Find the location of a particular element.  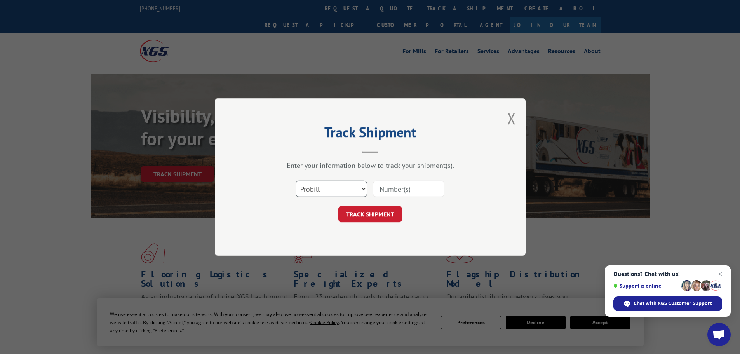

input: Number(s) is located at coordinates (409, 189).